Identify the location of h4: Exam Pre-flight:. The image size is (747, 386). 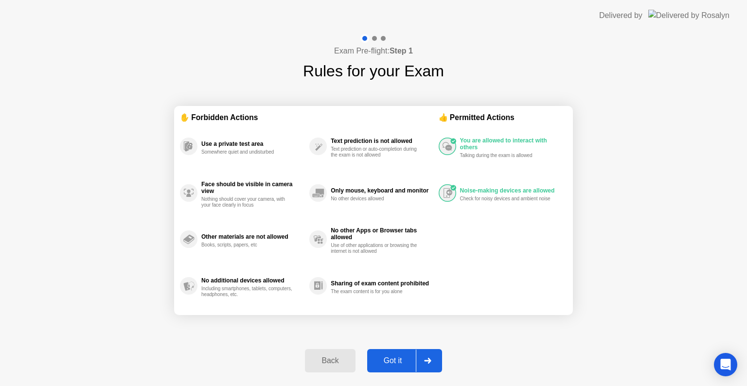
(374, 51).